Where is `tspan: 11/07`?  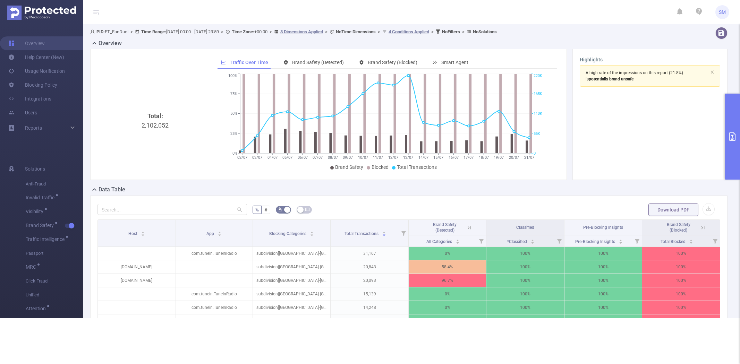
tspan: 11/07 is located at coordinates (378, 158).